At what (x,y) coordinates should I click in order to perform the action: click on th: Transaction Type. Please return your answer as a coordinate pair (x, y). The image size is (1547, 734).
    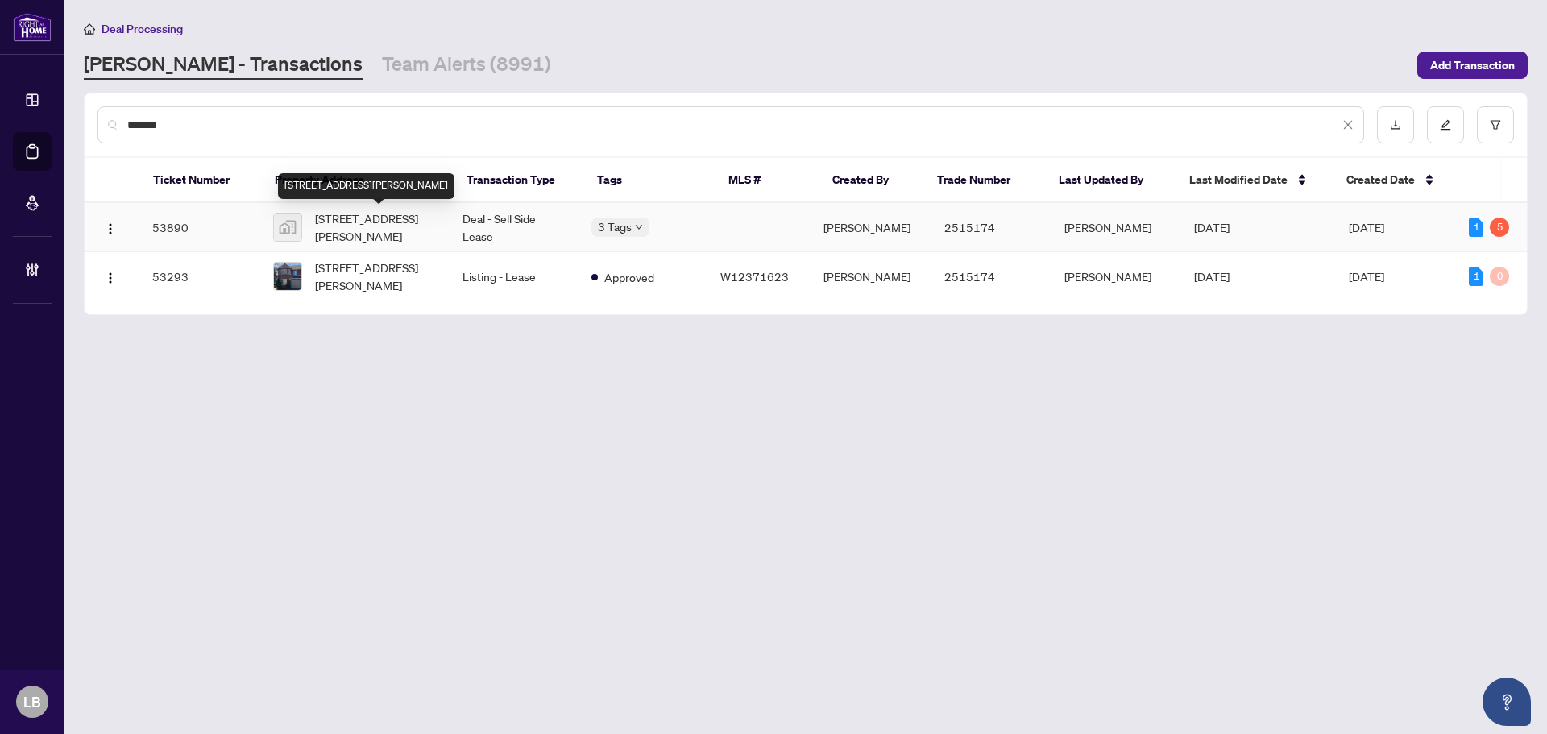
    Looking at the image, I should click on (519, 181).